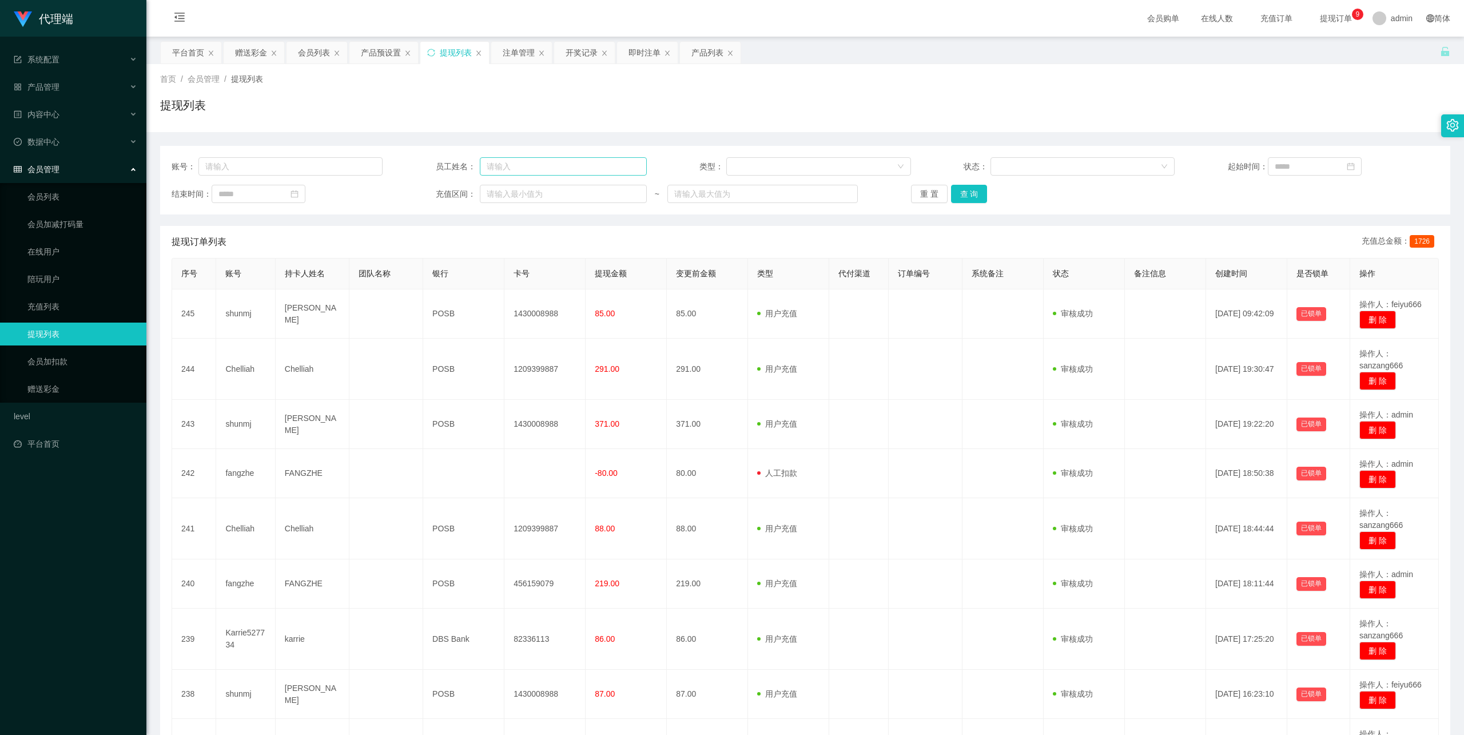 This screenshot has width=1464, height=735. I want to click on td: 244, so click(194, 369).